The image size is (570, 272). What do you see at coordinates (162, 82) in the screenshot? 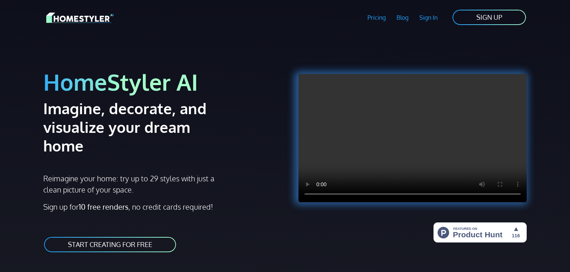
I see `h1: HomeStyler AI` at bounding box center [162, 82].